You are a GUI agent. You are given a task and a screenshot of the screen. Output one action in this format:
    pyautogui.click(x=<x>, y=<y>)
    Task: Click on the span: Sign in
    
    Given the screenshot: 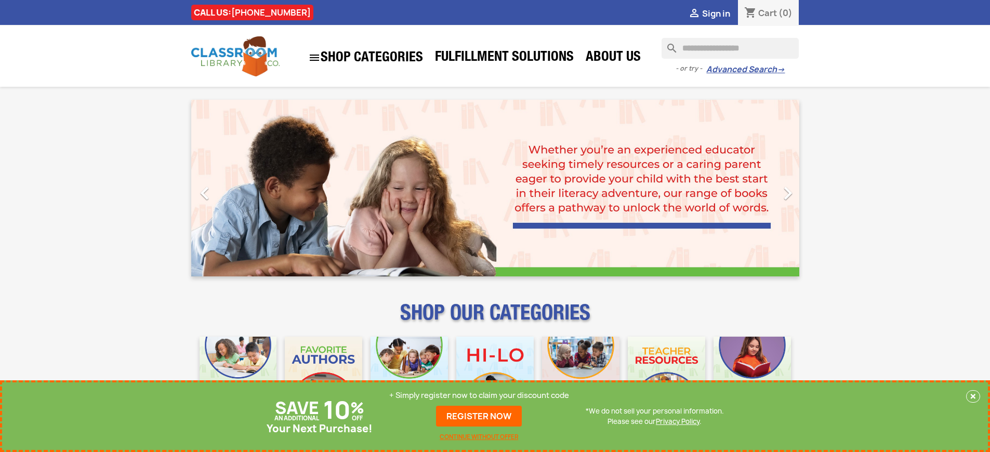 What is the action you would take?
    pyautogui.click(x=716, y=14)
    